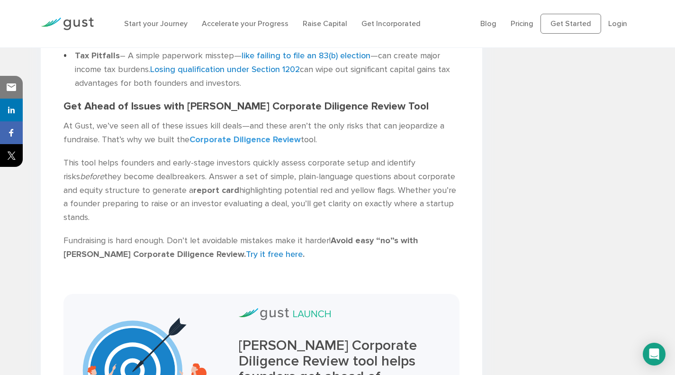 The width and height of the screenshot is (675, 375). What do you see at coordinates (263, 69) in the screenshot?
I see `span: – A simple paperwork misstep— —can create major income tax burdens. can wipe out significant capi...` at bounding box center [263, 69].